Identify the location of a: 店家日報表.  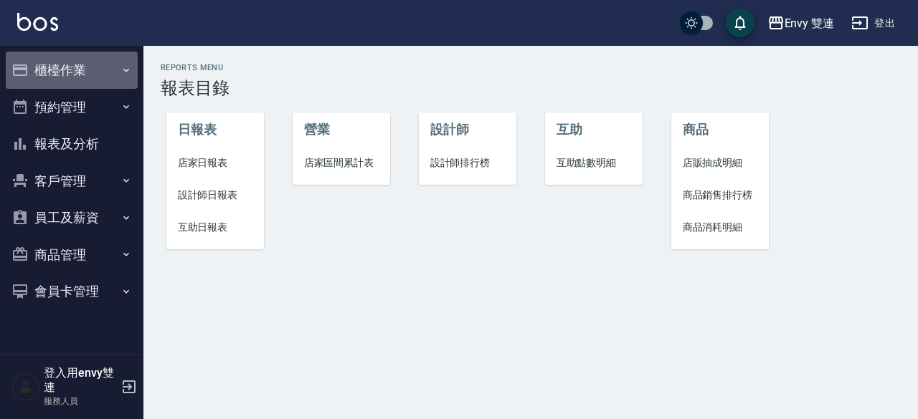
(215, 163).